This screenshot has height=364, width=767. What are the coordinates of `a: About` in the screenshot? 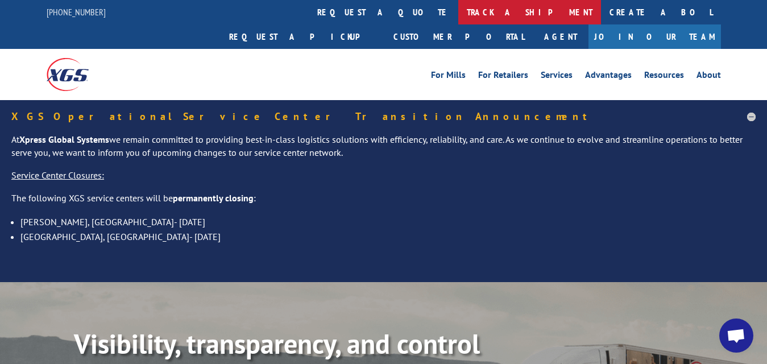 It's located at (708, 77).